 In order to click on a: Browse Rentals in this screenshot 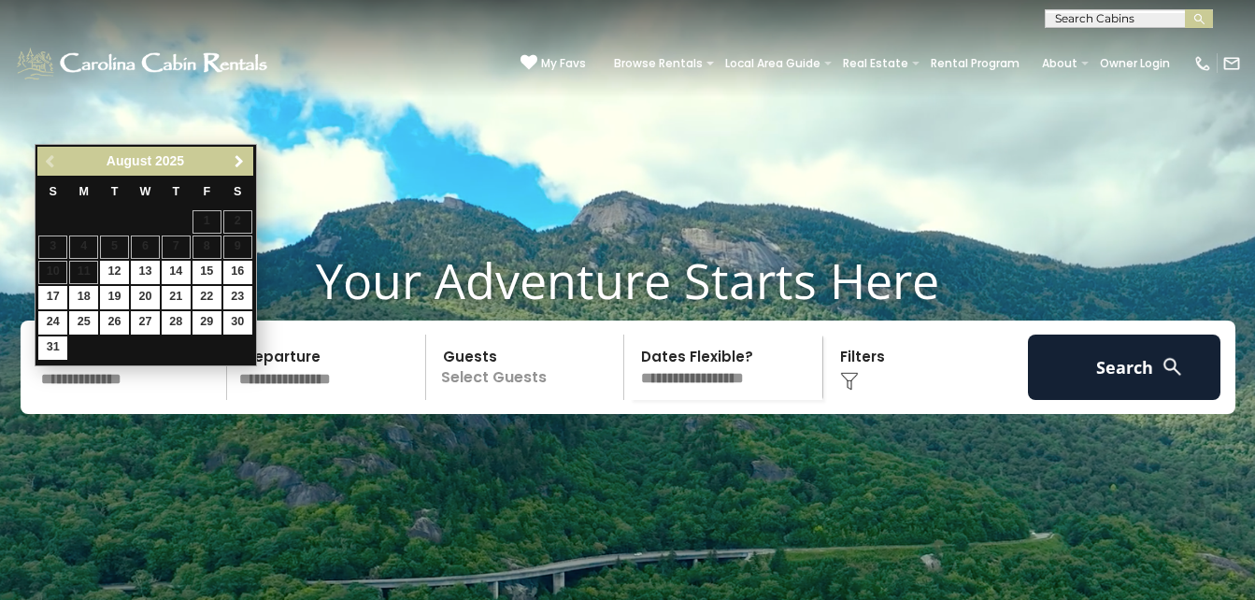, I will do `click(658, 64)`.